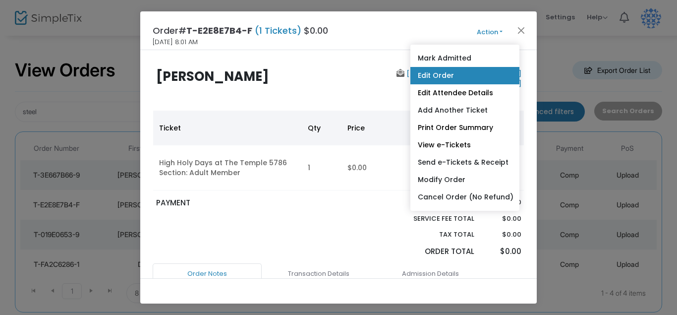  Describe the element at coordinates (219, 30) in the screenshot. I see `span: T-E2E8E7B4-F` at that location.